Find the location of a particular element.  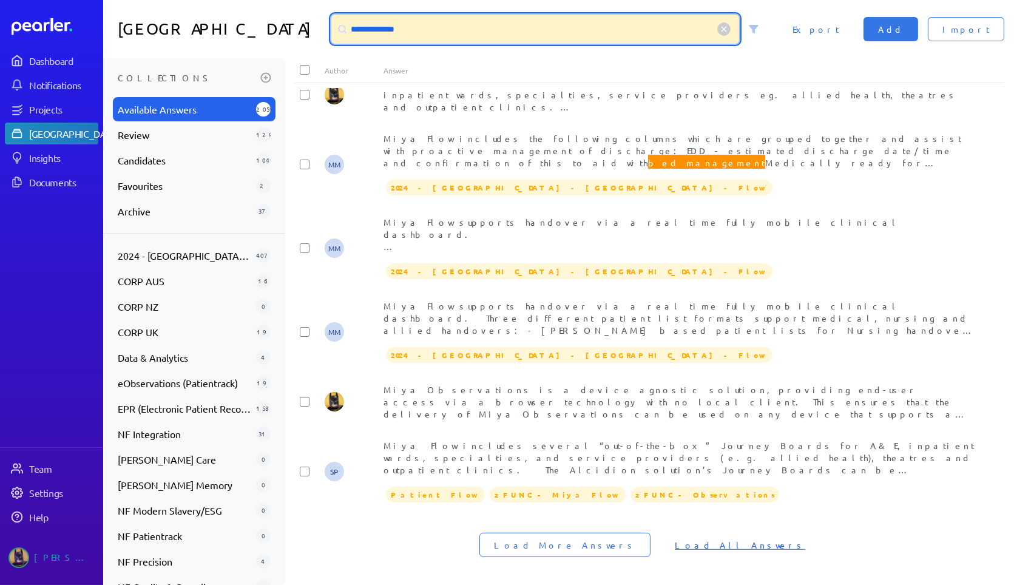

span: Miya Flow includes the following columns which are grouped together and assist with proactive man... is located at coordinates (679, 229).